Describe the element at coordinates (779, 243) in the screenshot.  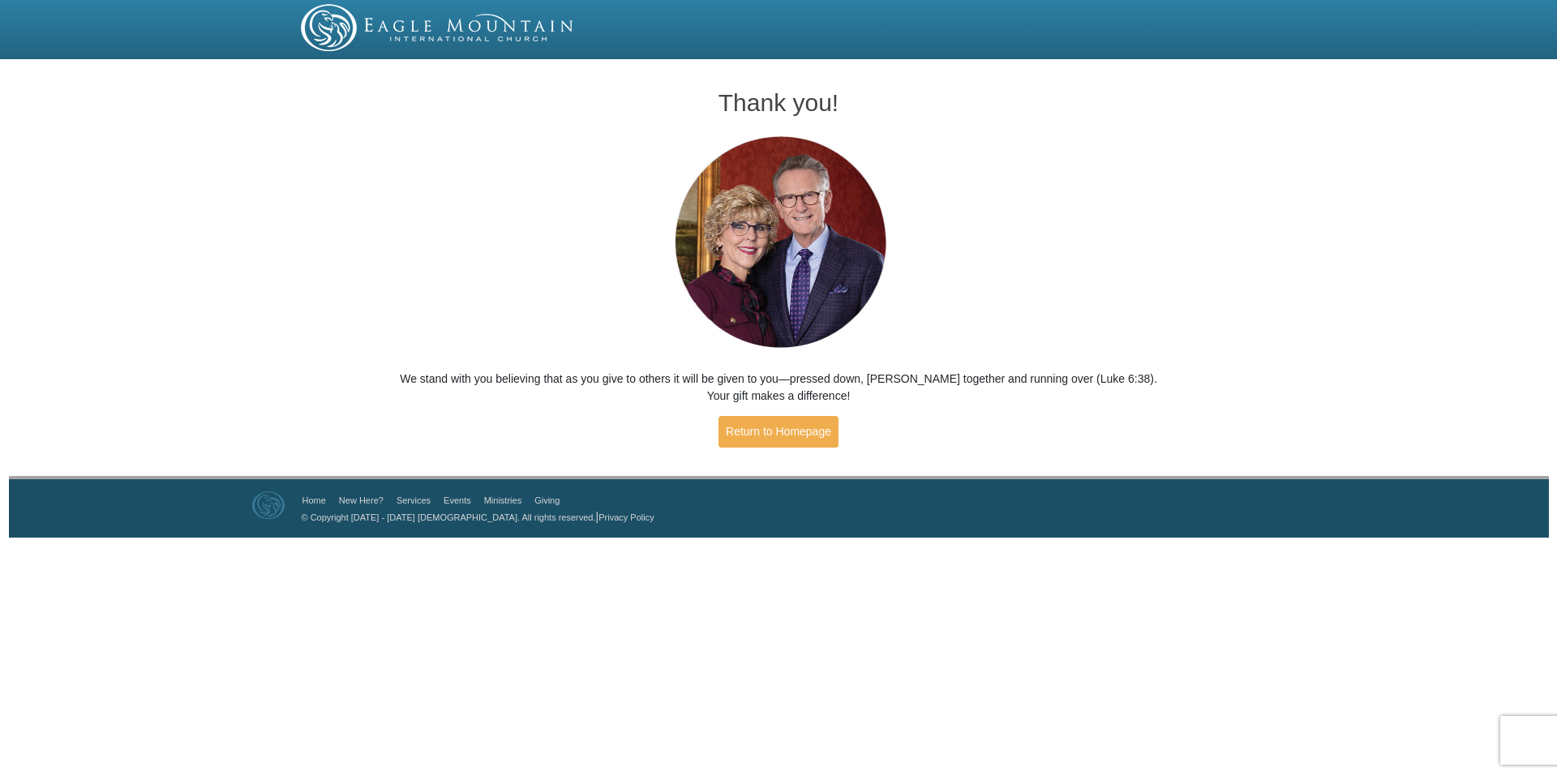
I see `img: Pastors George and Terri Pearsons` at that location.